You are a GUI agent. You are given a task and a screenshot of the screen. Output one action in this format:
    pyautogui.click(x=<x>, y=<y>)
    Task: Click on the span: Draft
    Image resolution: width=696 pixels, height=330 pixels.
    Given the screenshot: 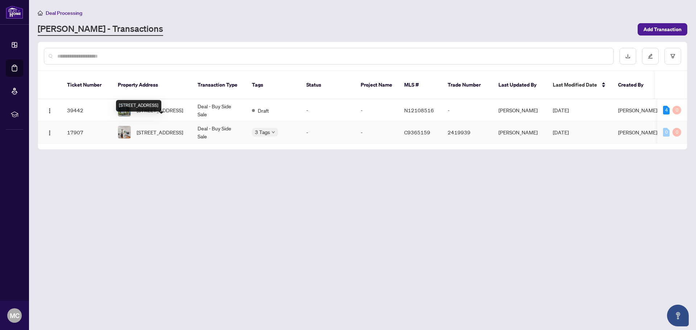 What is the action you would take?
    pyautogui.click(x=263, y=111)
    